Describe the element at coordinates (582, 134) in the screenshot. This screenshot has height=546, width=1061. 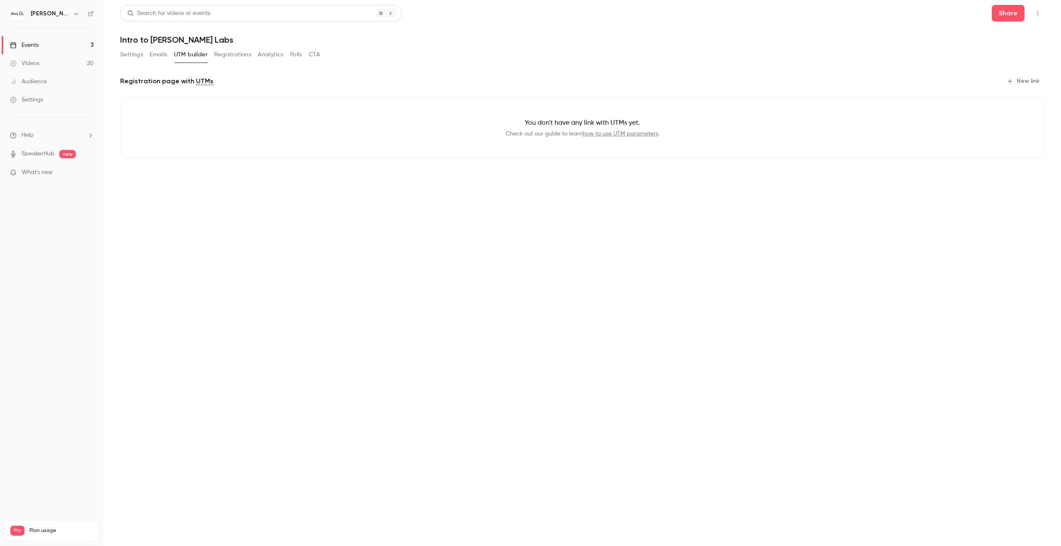
I see `p: Check out our guide to learn .` at that location.